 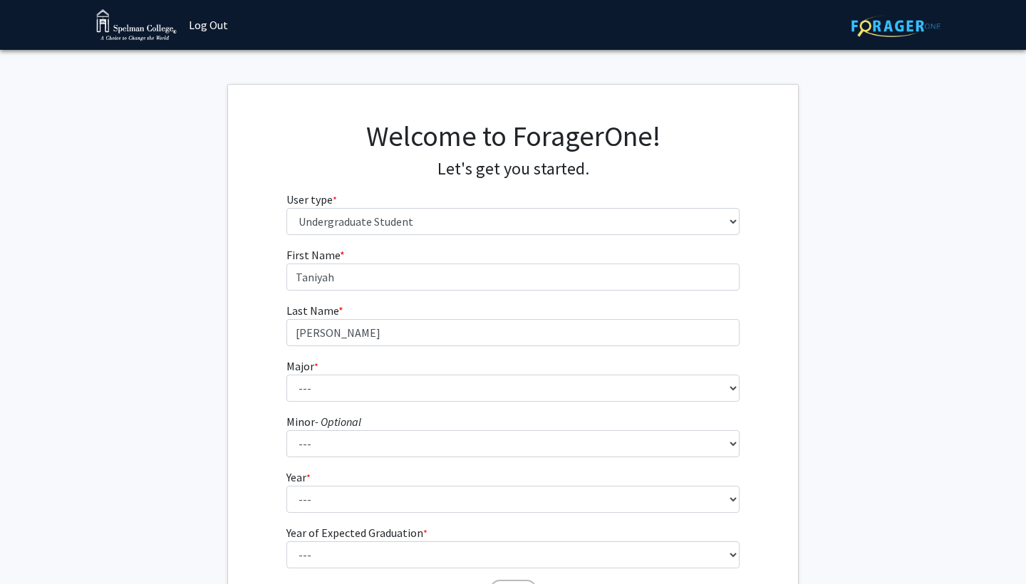 I want to click on img: ForagerOne Logo, so click(x=896, y=26).